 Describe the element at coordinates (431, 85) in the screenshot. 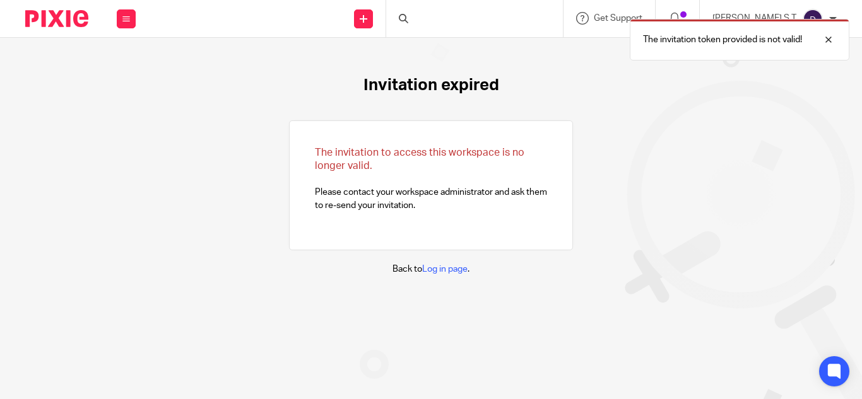

I see `h1: Invitation expired` at that location.